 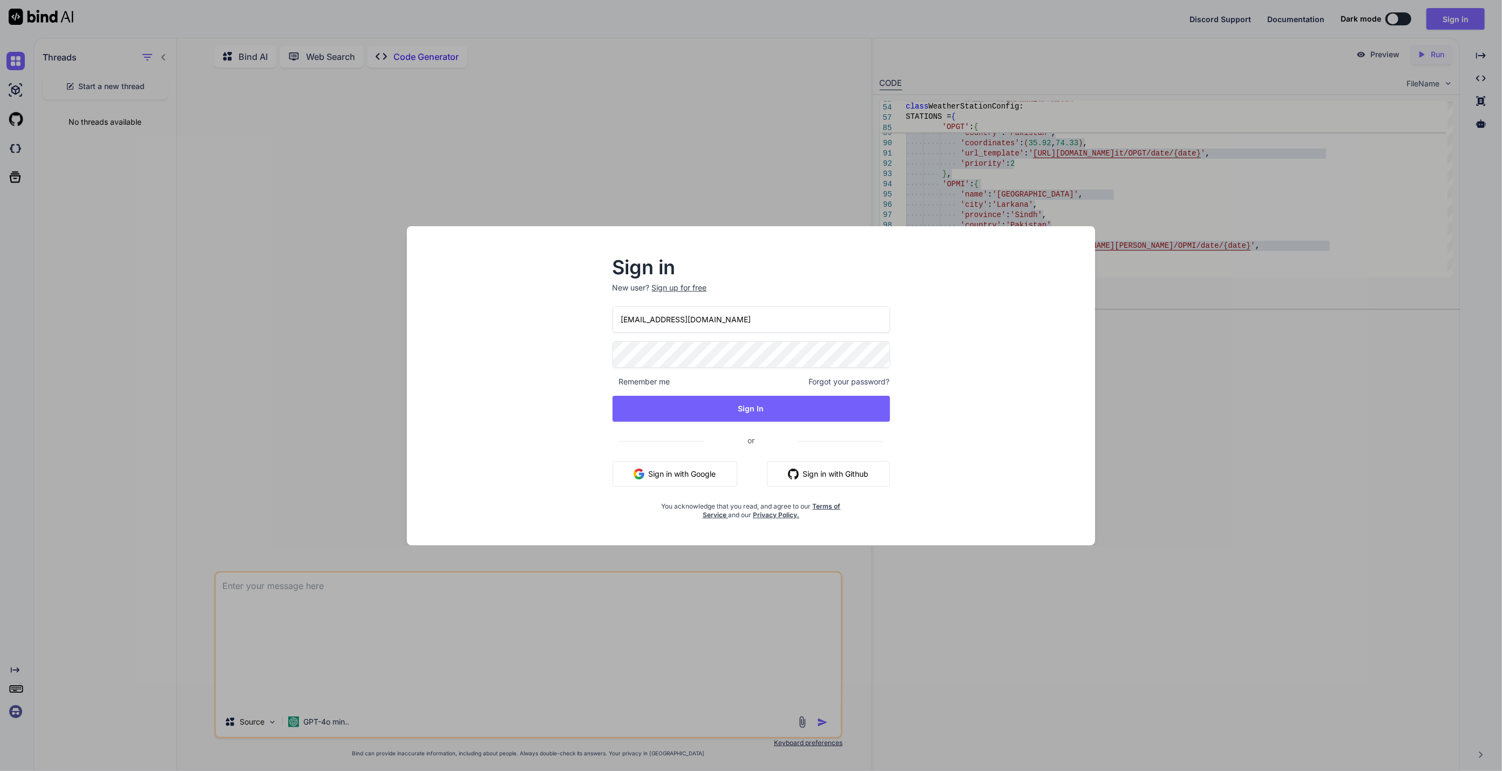 I want to click on div: You acknowledge that you read, and agree to our and our, so click(x=751, y=507).